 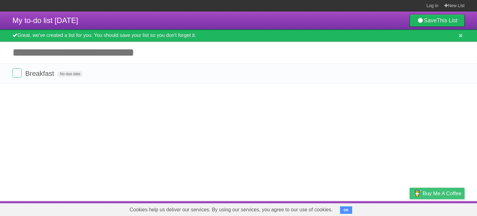 What do you see at coordinates (437, 20) in the screenshot?
I see `a: SaveThis List` at bounding box center [437, 20].